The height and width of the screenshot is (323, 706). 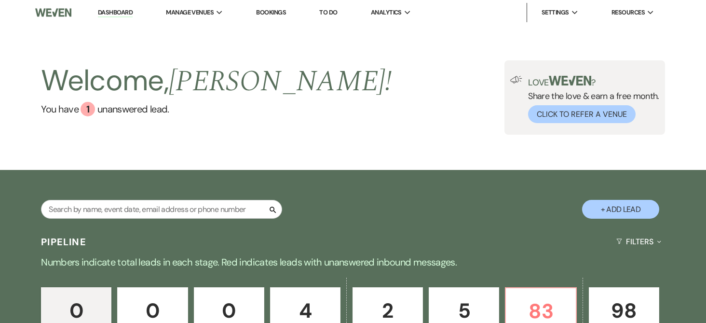 I want to click on button: Click to Refer a Venue, so click(x=582, y=114).